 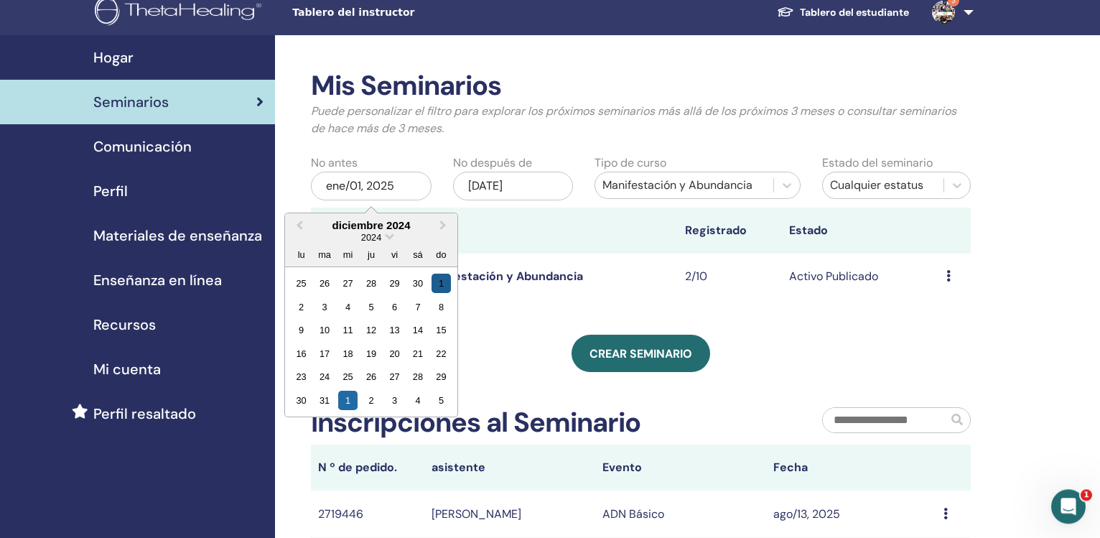 What do you see at coordinates (371, 237) in the screenshot?
I see `span: 2024` at bounding box center [371, 237].